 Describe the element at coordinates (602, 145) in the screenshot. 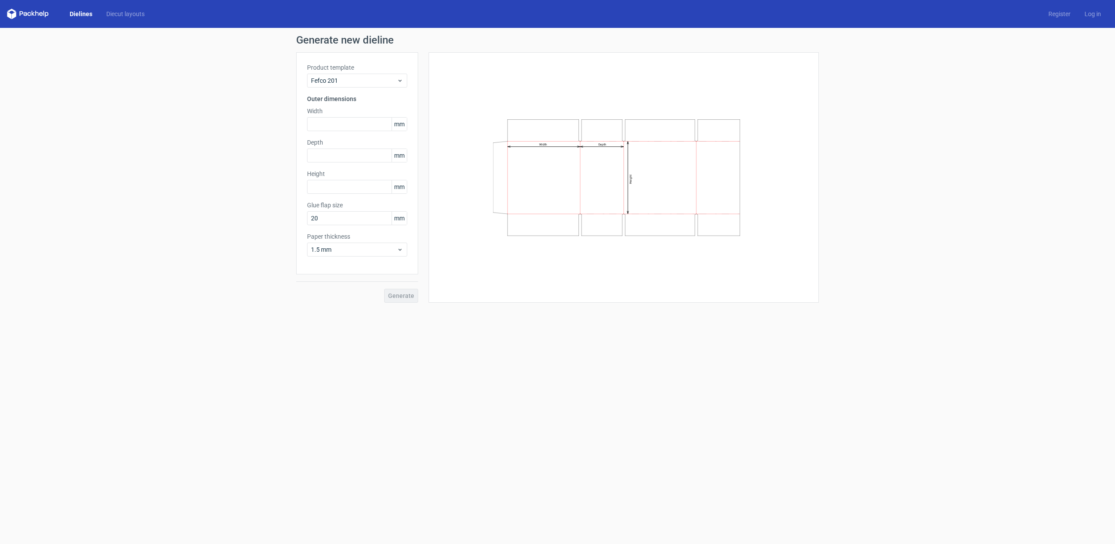

I see `text: Depth` at that location.